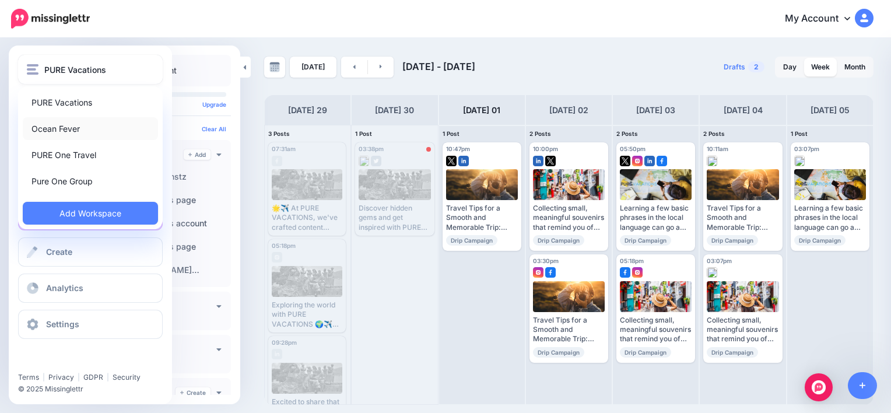 The width and height of the screenshot is (891, 413). Describe the element at coordinates (718, 149) in the screenshot. I see `span: 10:11am` at that location.